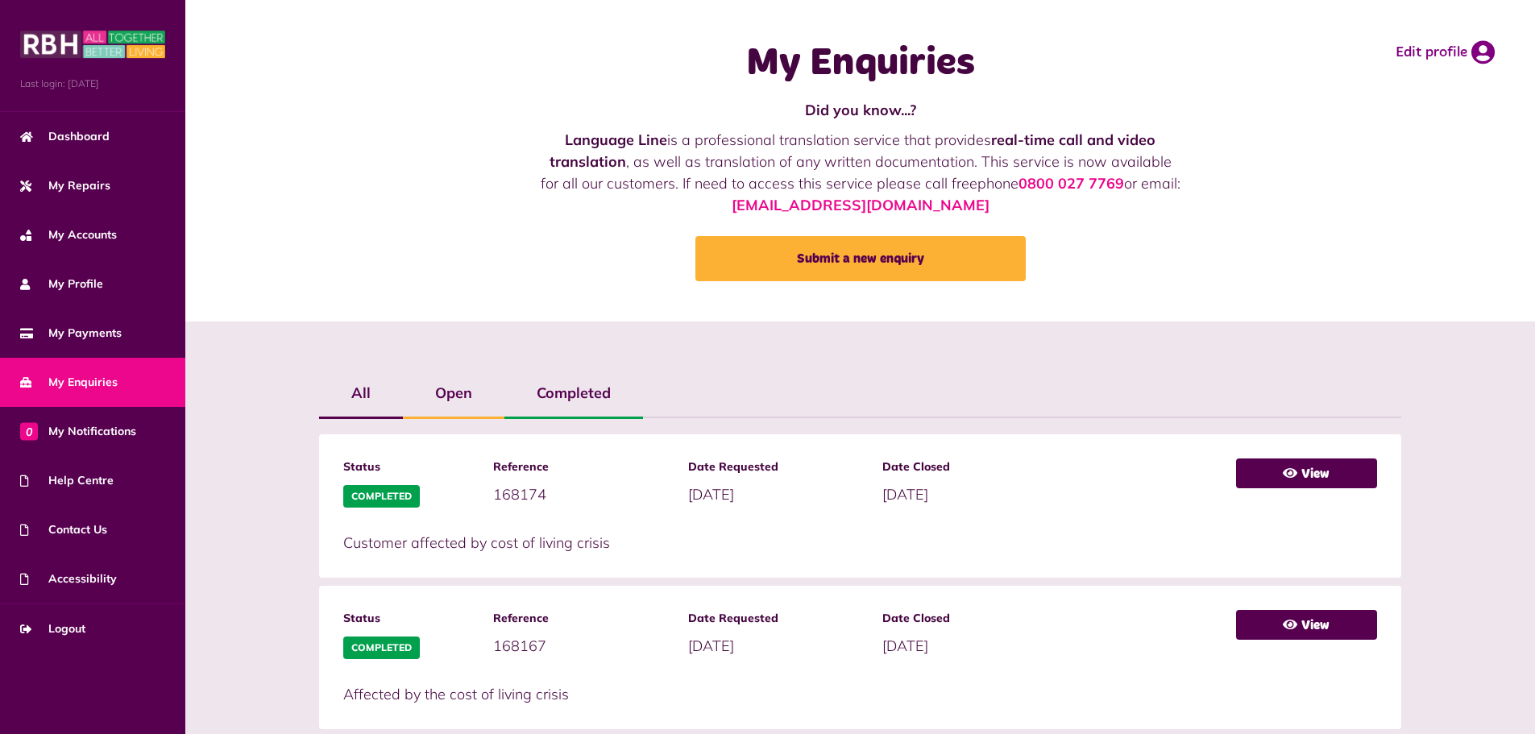  What do you see at coordinates (781, 694) in the screenshot?
I see `p: Affected by the cost of living crisis` at bounding box center [781, 694].